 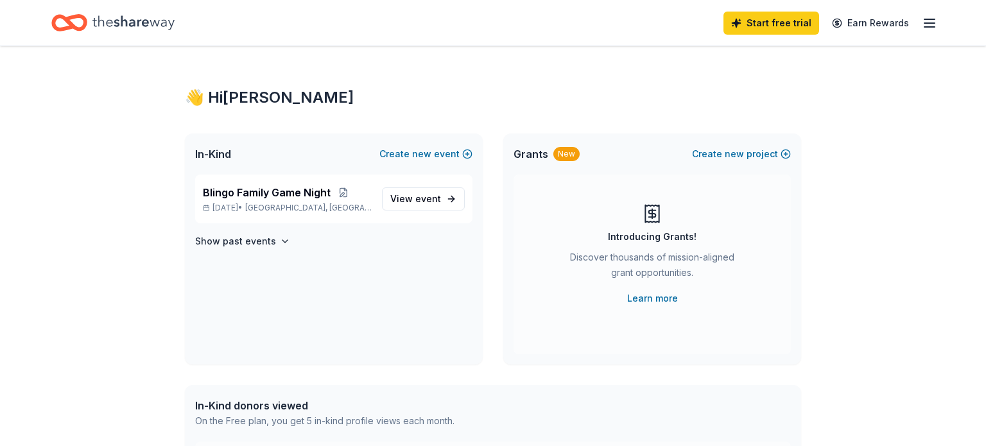 What do you see at coordinates (871, 23) in the screenshot?
I see `a: Earn Rewards` at bounding box center [871, 23].